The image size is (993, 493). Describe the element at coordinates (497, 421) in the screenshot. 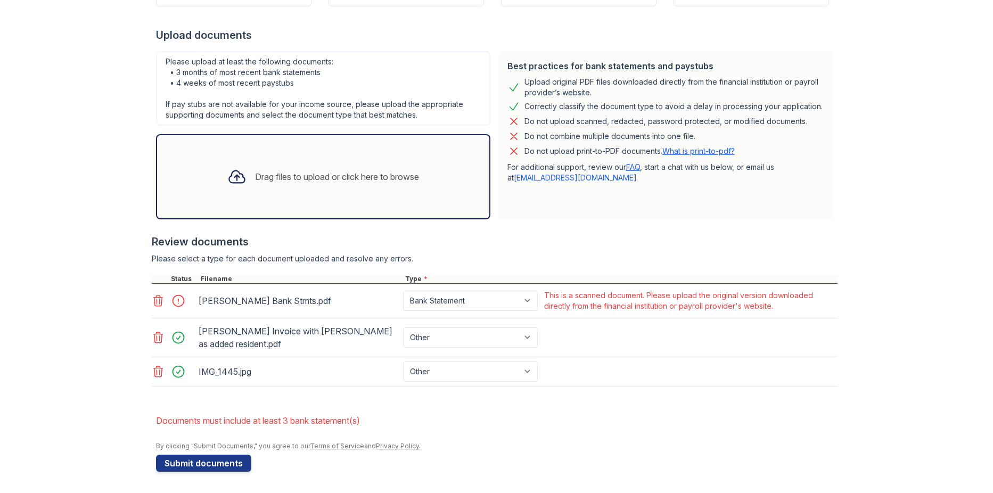

I see `li: Documents must include at least 3 bank statement(s)` at that location.